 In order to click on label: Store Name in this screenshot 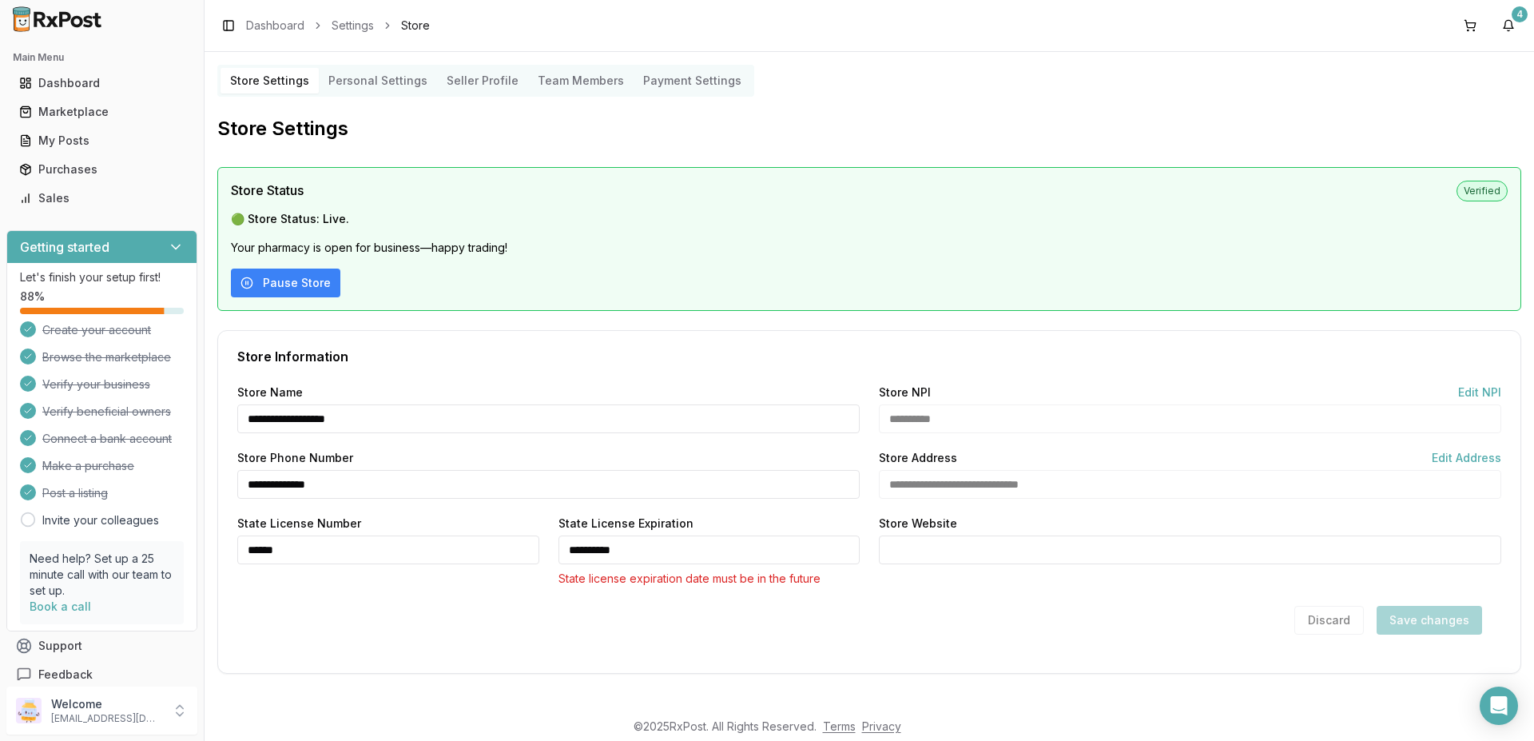, I will do `click(270, 392)`.